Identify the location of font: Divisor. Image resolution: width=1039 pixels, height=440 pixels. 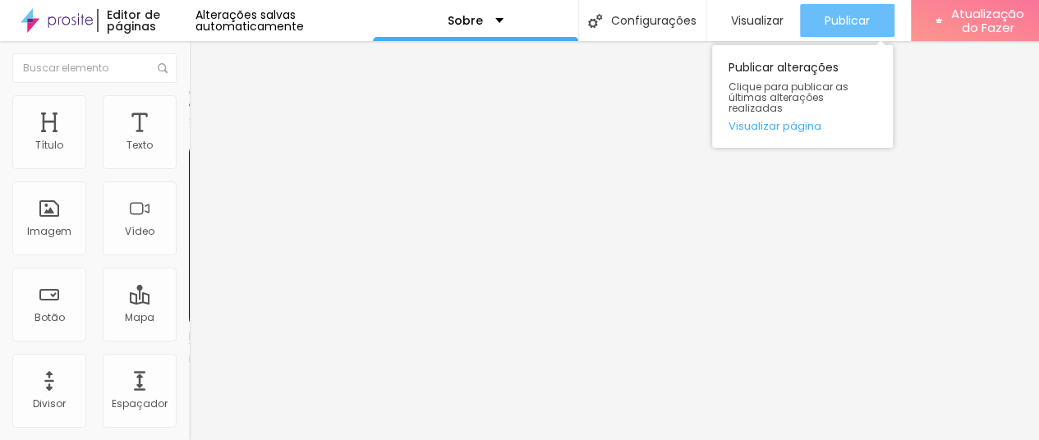
(49, 403).